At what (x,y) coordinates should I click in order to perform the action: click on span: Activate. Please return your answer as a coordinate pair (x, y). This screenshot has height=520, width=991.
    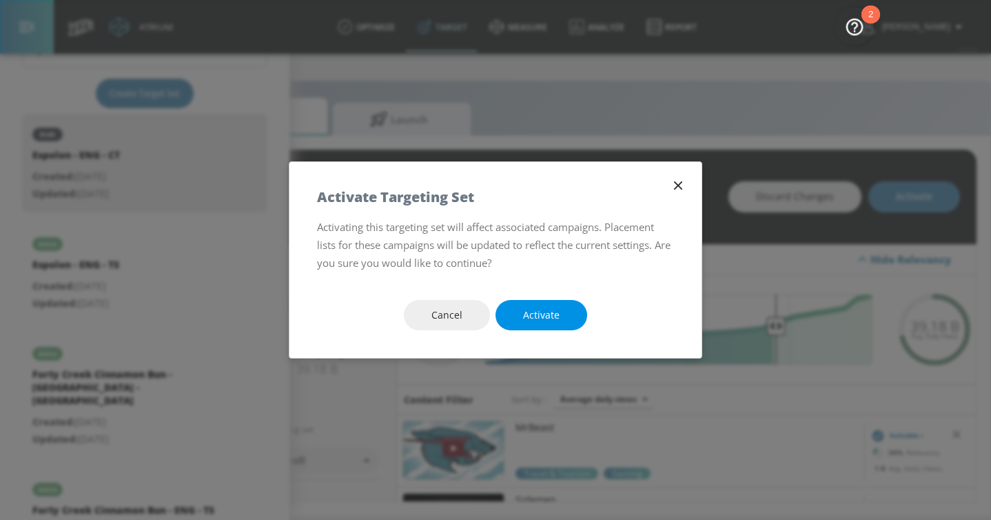
    Looking at the image, I should click on (541, 315).